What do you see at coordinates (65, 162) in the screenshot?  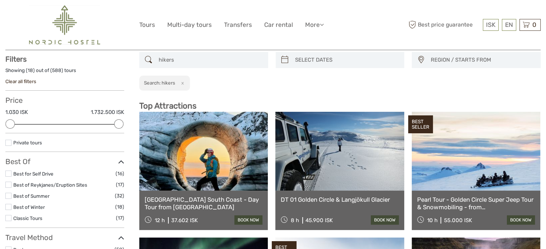 I see `h3: Best Of` at bounding box center [65, 162].